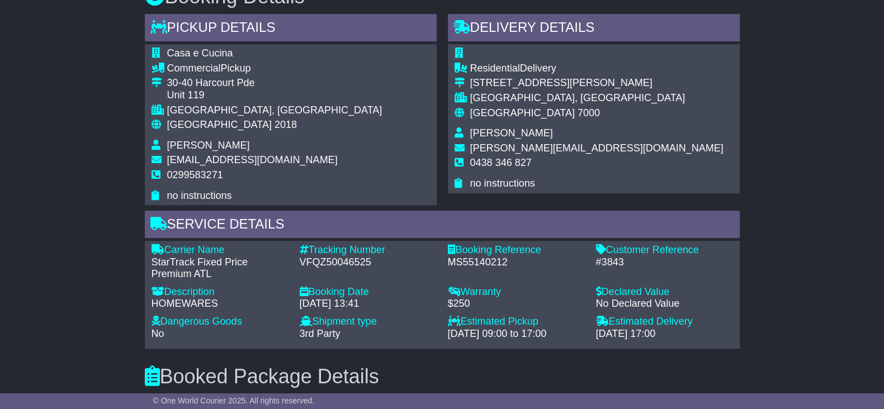 The image size is (884, 409). What do you see at coordinates (195, 175) in the screenshot?
I see `span: 0299583271` at bounding box center [195, 175].